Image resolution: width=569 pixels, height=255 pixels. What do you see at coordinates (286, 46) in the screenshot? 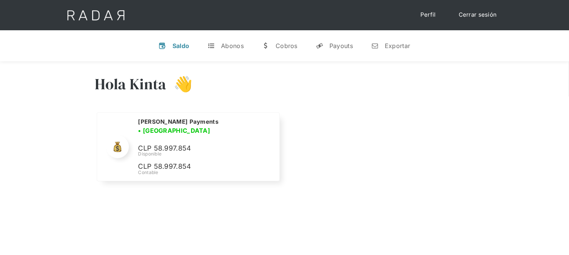
I see `div: Cobros` at bounding box center [286, 46].